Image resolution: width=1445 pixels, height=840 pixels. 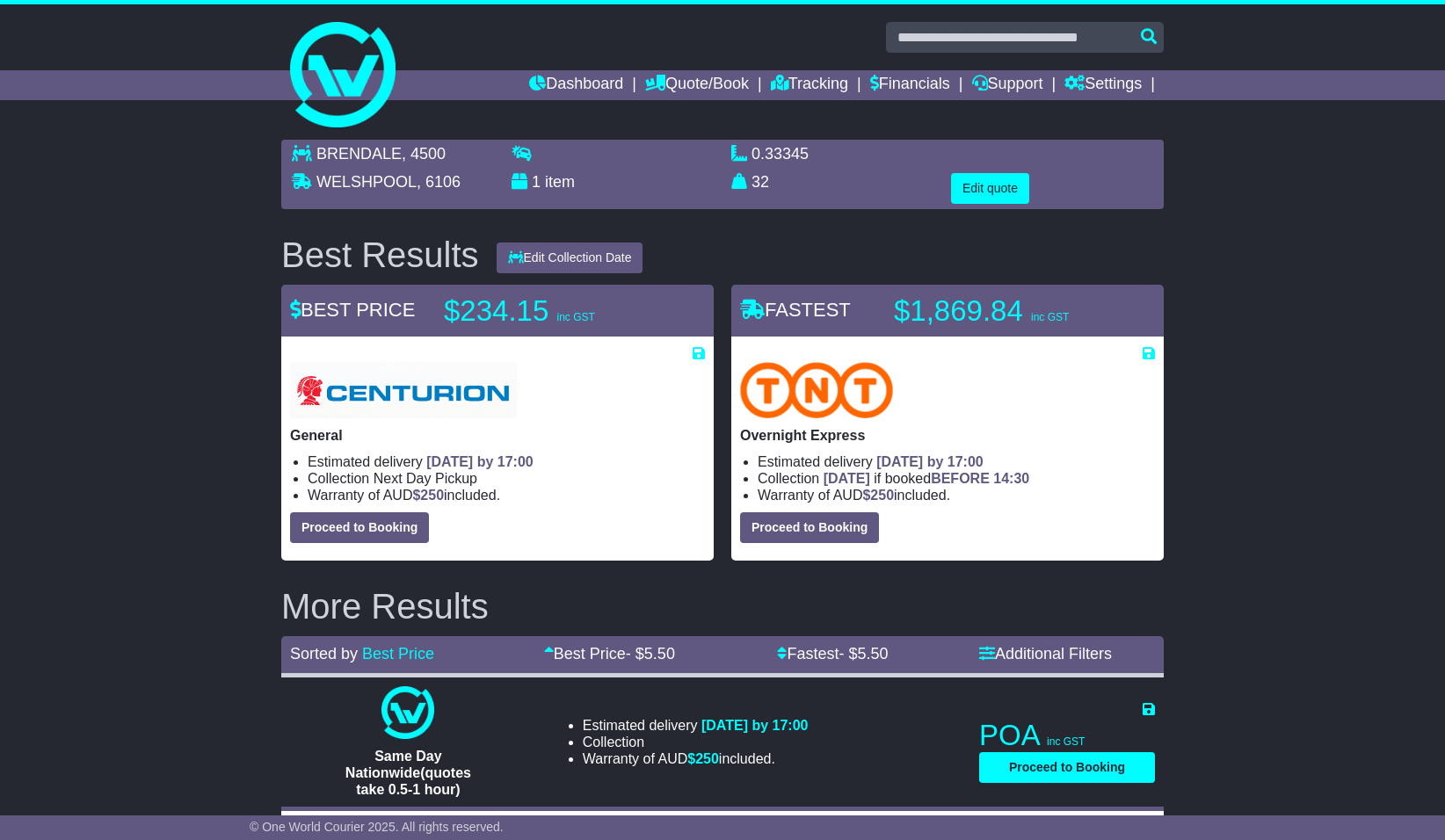 I want to click on img: Centurion Transport: General, so click(x=403, y=390).